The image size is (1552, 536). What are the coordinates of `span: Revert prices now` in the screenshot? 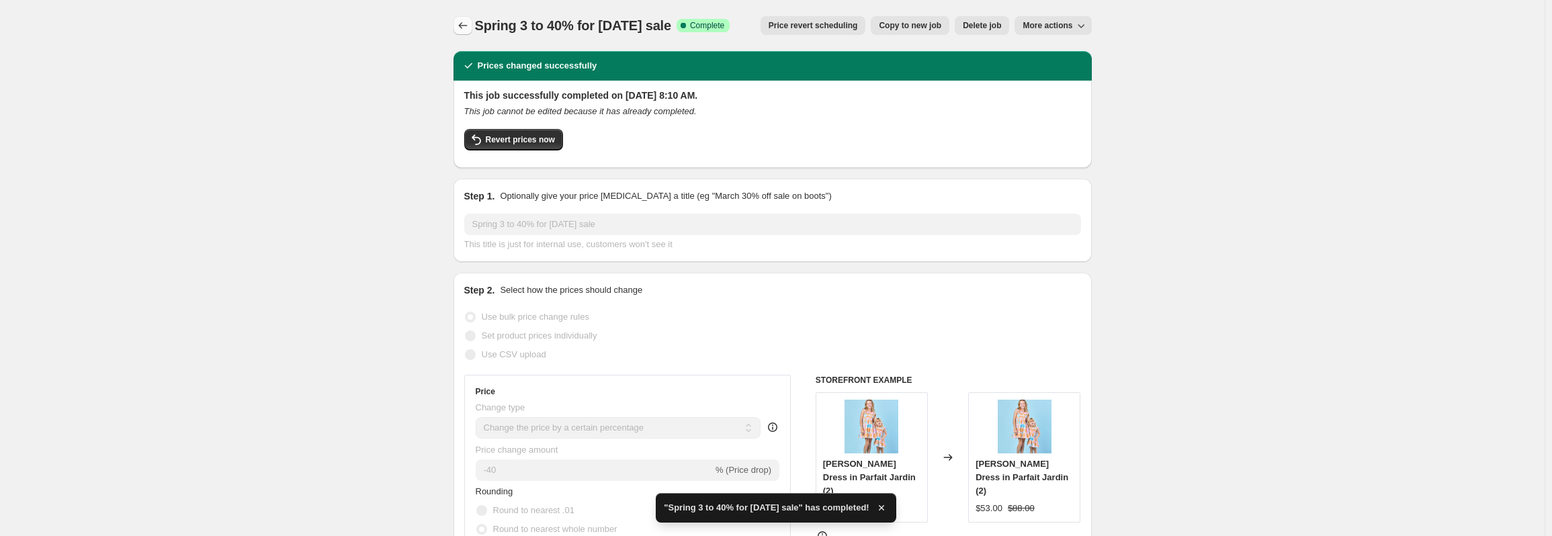 It's located at (520, 140).